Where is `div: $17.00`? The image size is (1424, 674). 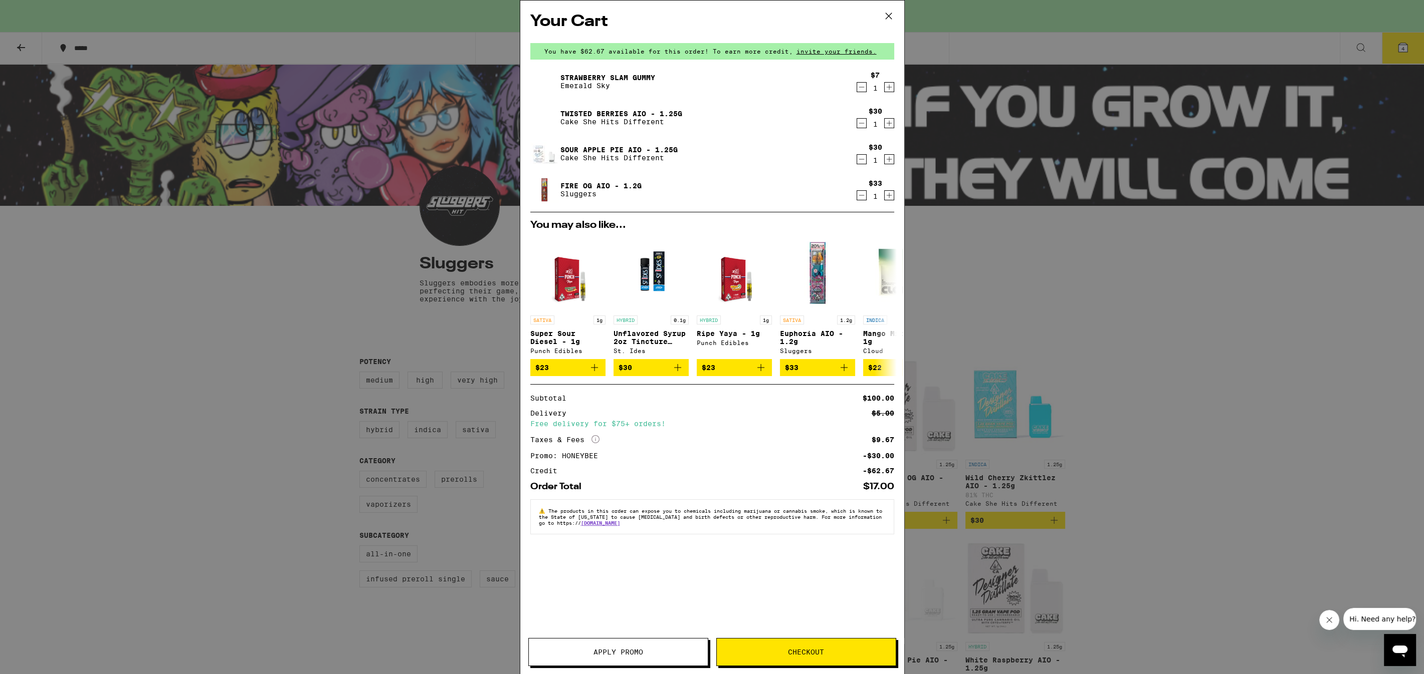 div: $17.00 is located at coordinates (878, 487).